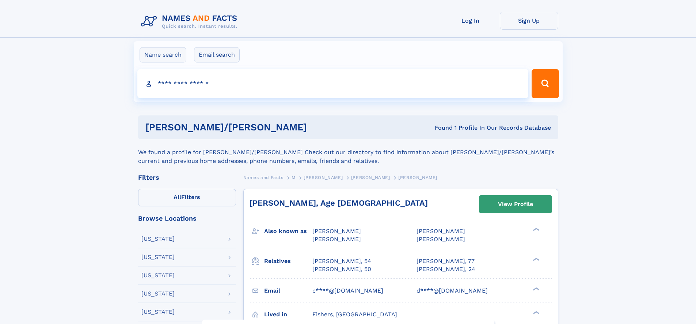 The image size is (696, 324). Describe the element at coordinates (516, 204) in the screenshot. I see `div: View Profile` at that location.